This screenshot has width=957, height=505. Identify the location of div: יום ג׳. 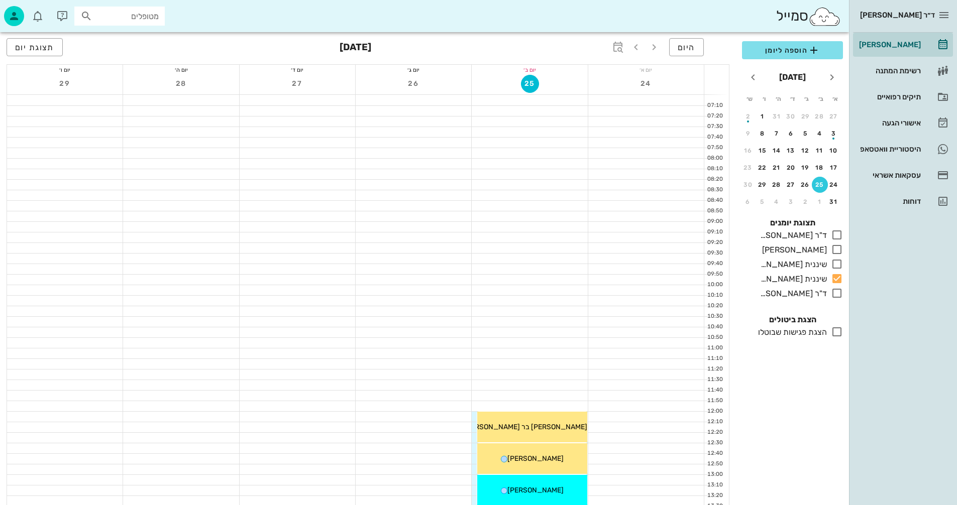
(413, 70).